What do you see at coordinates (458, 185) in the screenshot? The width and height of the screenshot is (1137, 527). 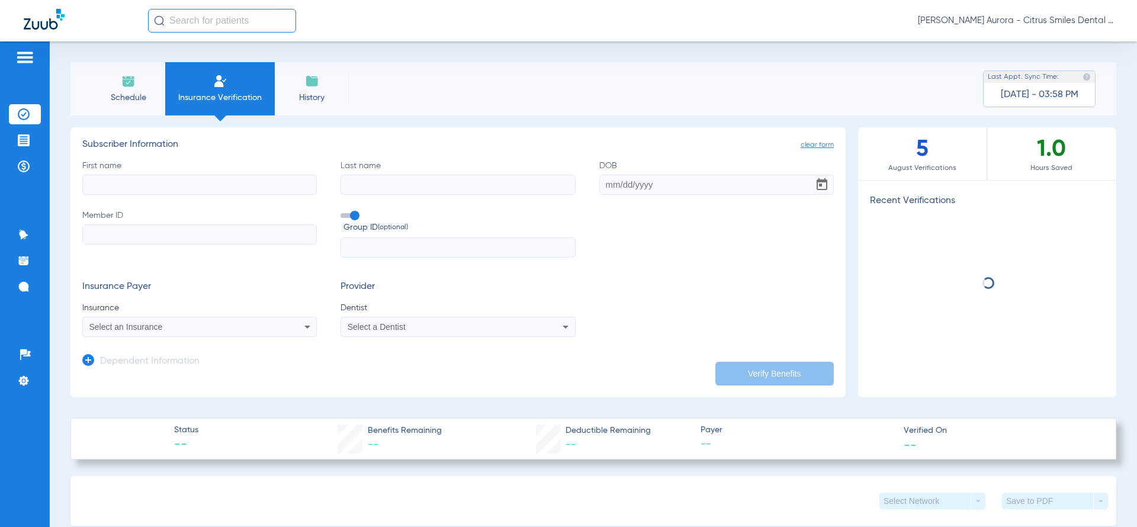 I see `input: Last name` at bounding box center [458, 185].